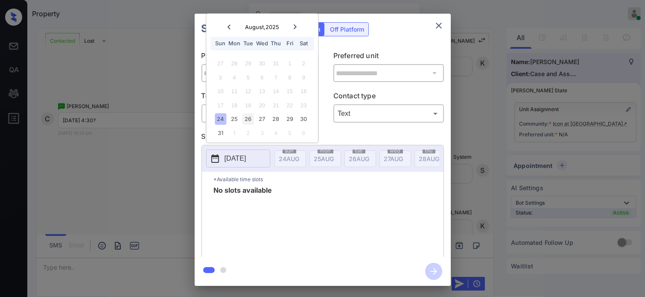 The image size is (645, 297). I want to click on div: Choose Saturday, September 6th, 2025, so click(304, 133).